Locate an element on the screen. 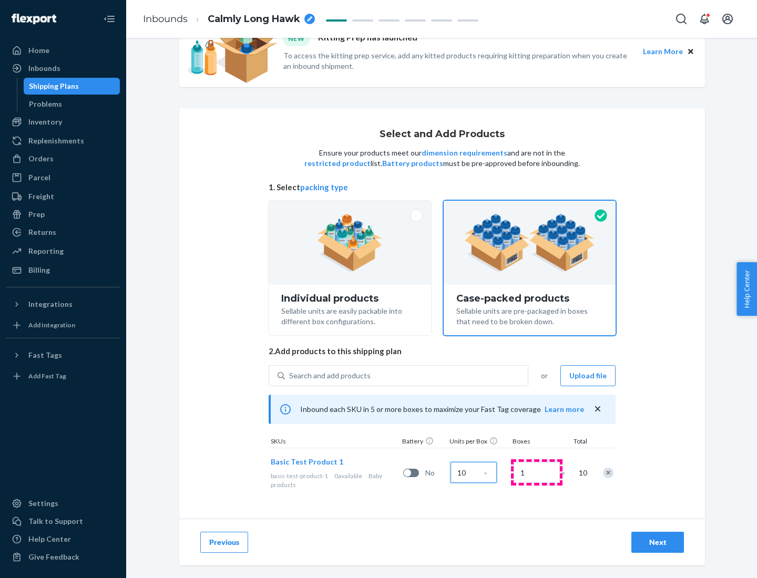  a: Prep is located at coordinates (63, 214).